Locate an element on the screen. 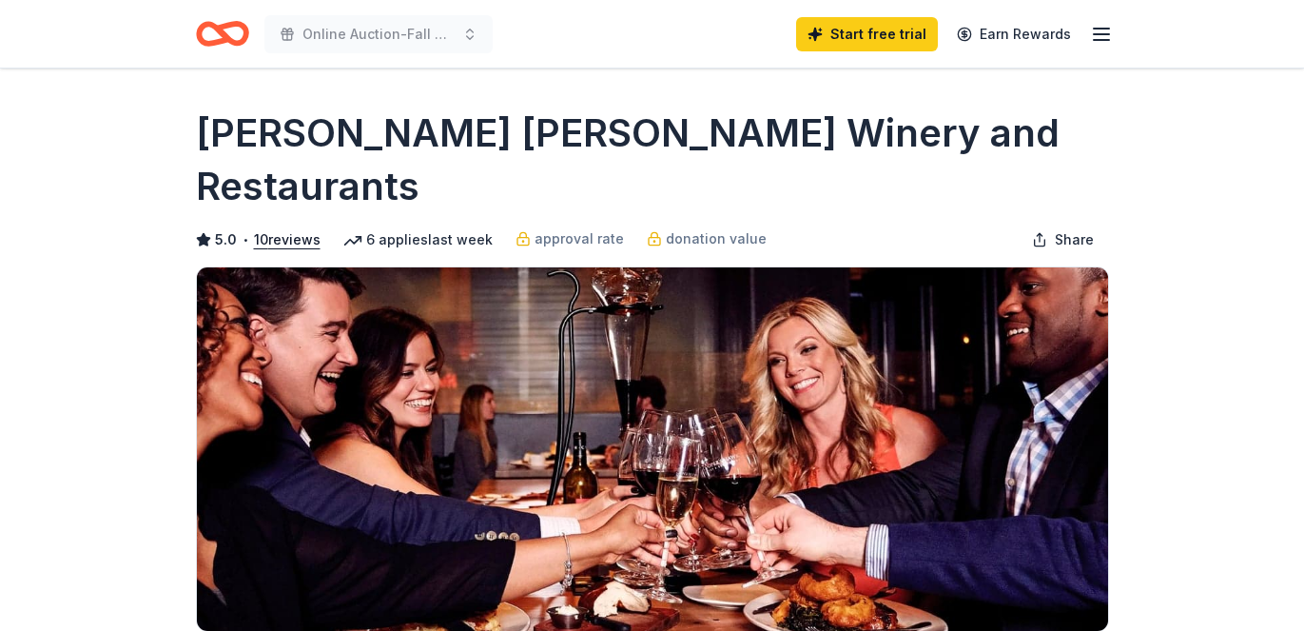  a: Home is located at coordinates (223, 33).